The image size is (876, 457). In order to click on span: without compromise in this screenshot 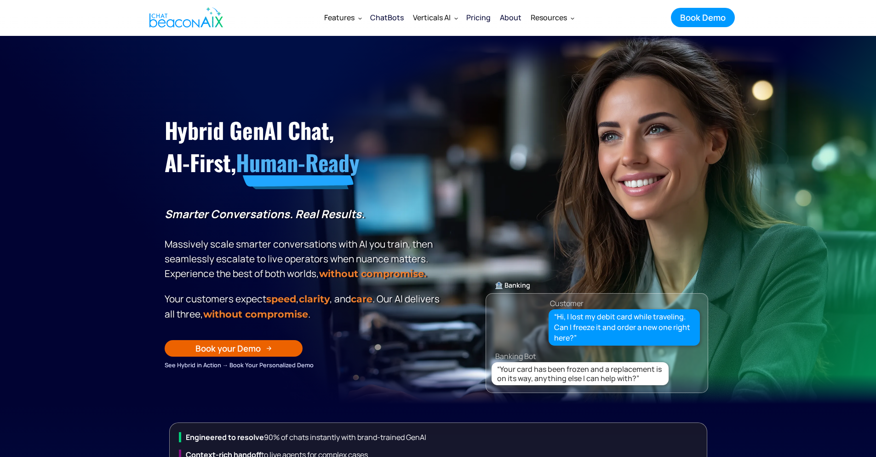, I will do `click(256, 314)`.